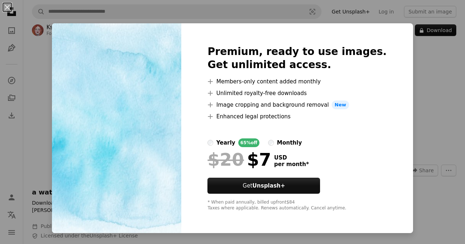  What do you see at coordinates (297, 105) in the screenshot?
I see `li: Image cropping and background removal` at bounding box center [297, 105].